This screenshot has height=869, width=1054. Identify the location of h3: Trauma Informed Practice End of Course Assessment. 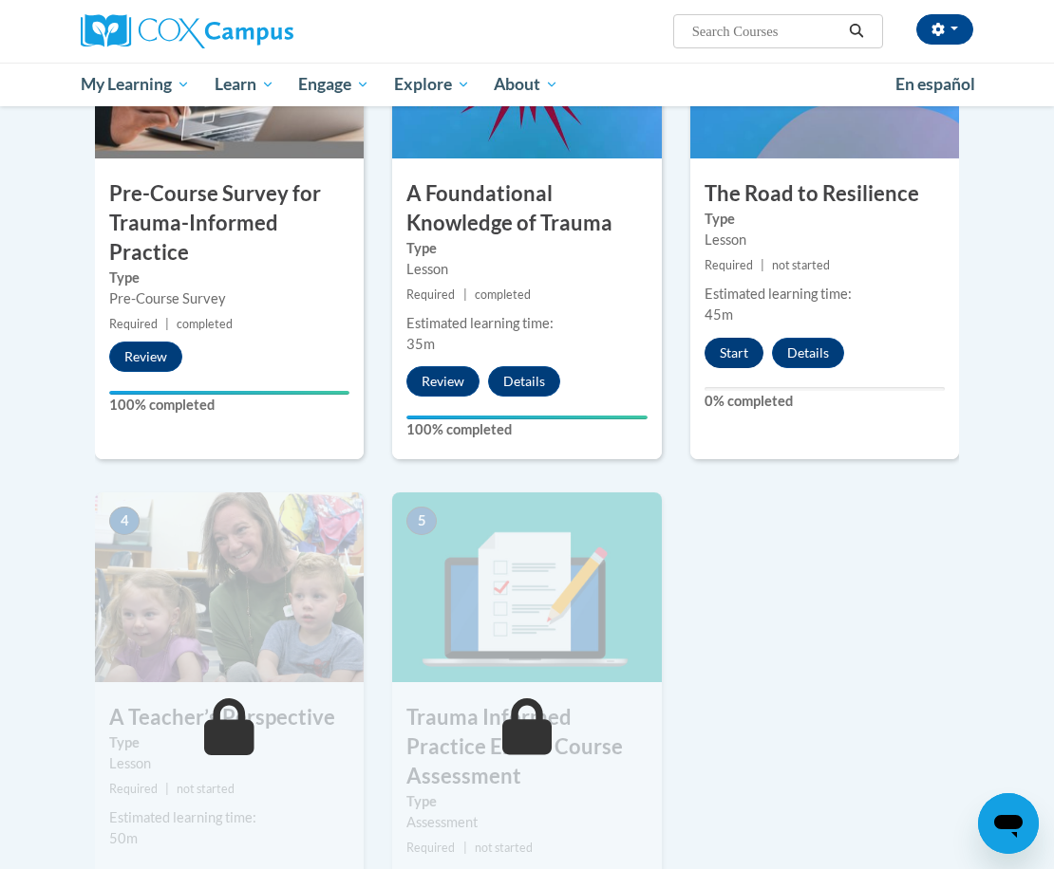
(526, 747).